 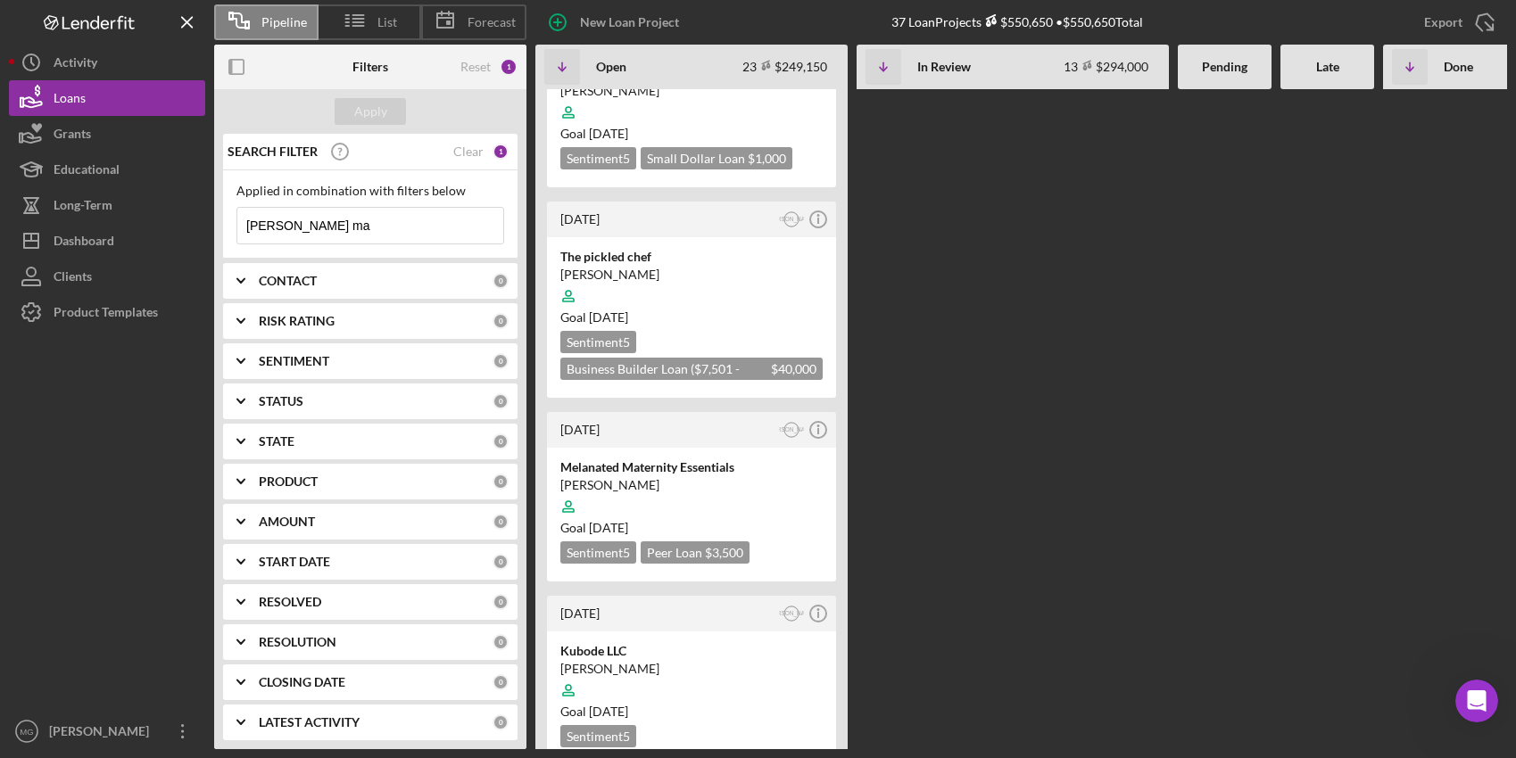 What do you see at coordinates (370, 112) in the screenshot?
I see `button: Apply` at bounding box center [370, 112].